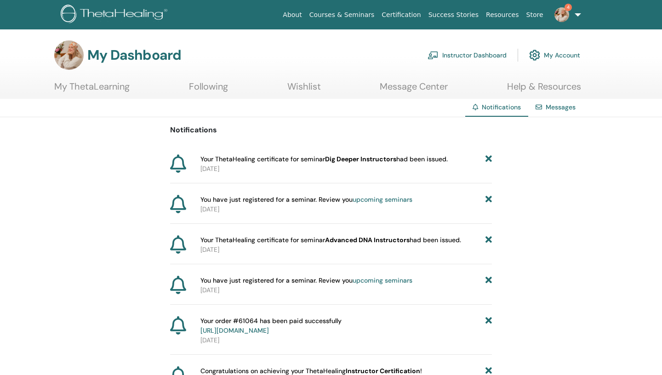  Describe the element at coordinates (453, 15) in the screenshot. I see `a: Success Stories` at that location.